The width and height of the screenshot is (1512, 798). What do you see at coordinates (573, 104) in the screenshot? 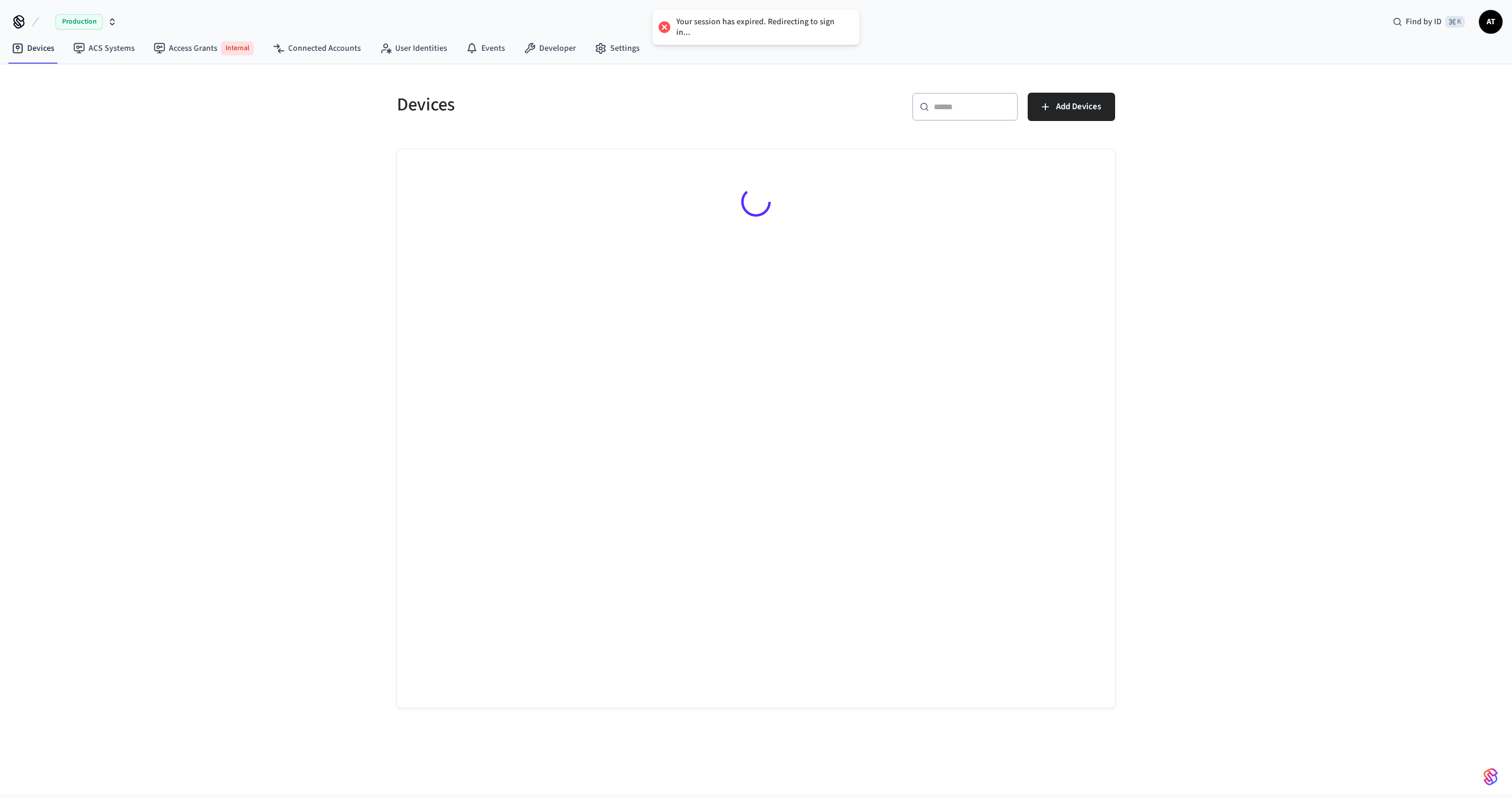
I see `h5: Devices` at bounding box center [573, 104].